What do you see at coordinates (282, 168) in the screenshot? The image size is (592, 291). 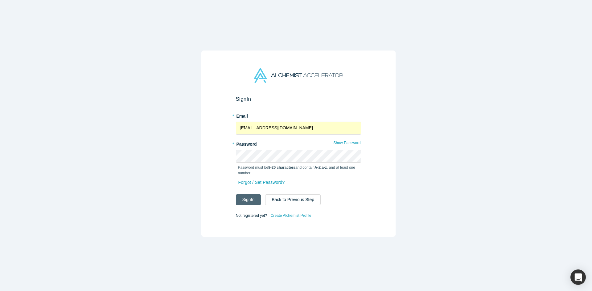 I see `strong: 8-20 characters` at bounding box center [282, 168].